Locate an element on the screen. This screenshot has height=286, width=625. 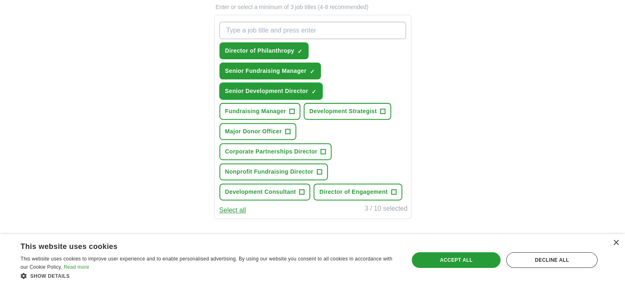
span: Nonprofit Fundraising Director is located at coordinates (269, 171).